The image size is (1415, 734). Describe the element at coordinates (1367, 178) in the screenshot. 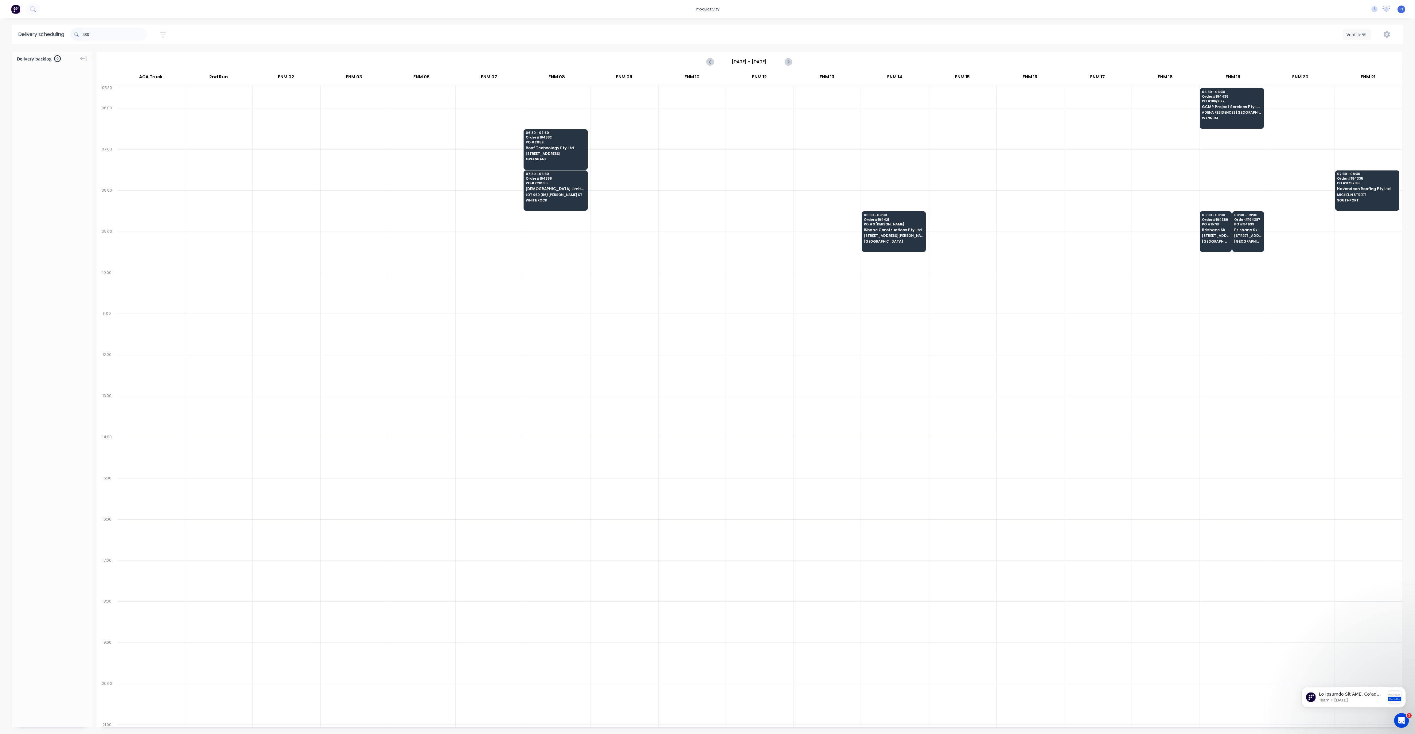

I see `span: Order # 194335` at that location.